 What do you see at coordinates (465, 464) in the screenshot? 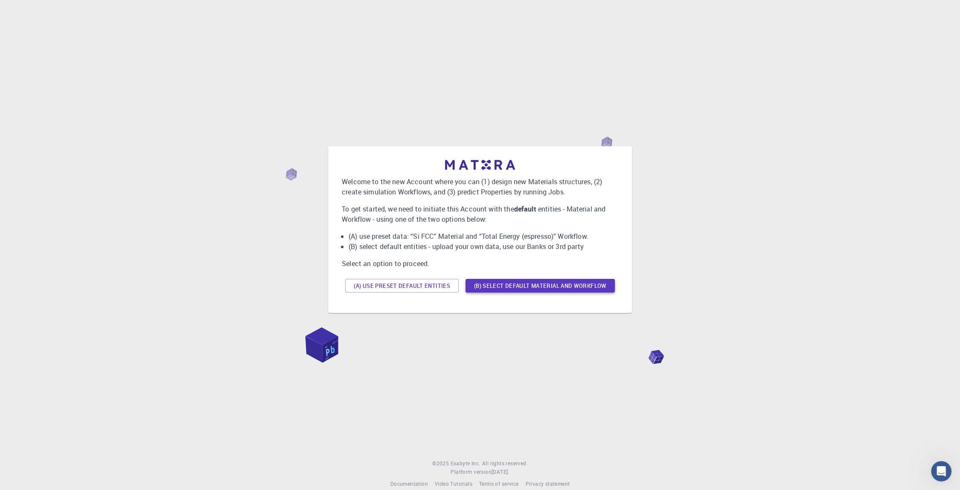
I see `a: Exabyte Inc.` at bounding box center [465, 464].